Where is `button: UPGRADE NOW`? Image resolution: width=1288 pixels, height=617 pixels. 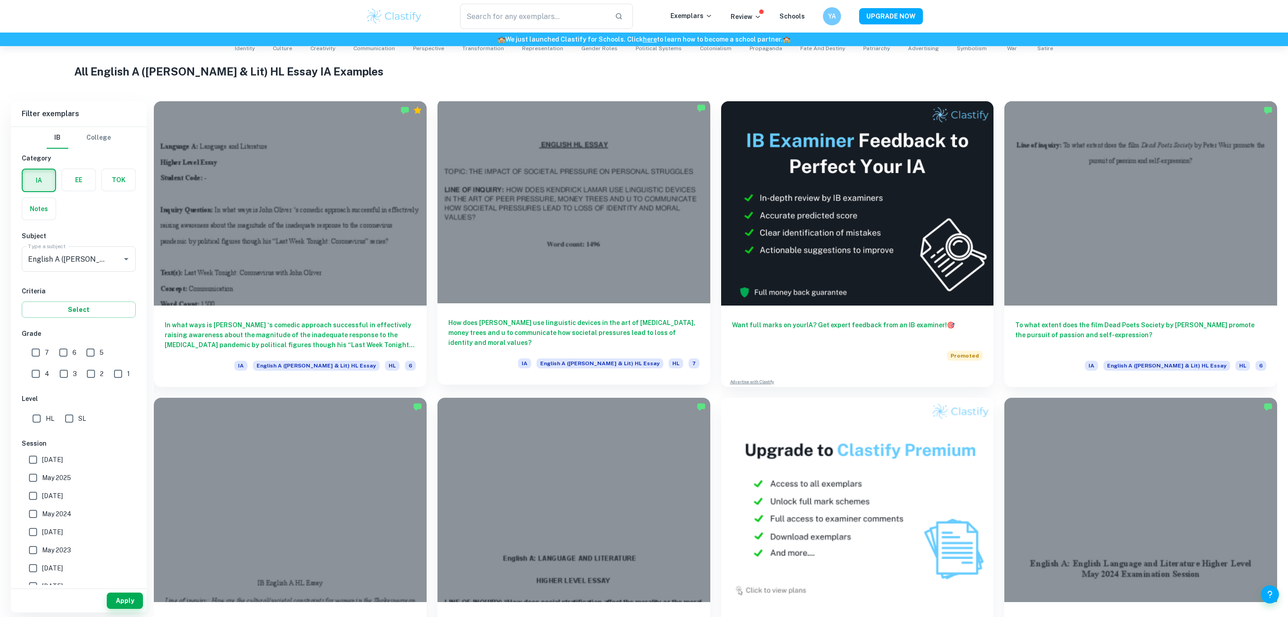
button: UPGRADE NOW is located at coordinates (891, 16).